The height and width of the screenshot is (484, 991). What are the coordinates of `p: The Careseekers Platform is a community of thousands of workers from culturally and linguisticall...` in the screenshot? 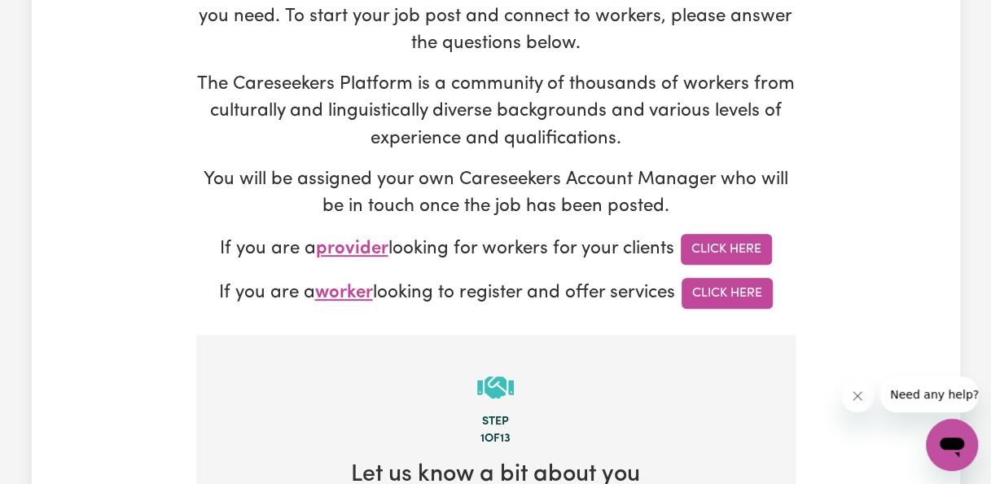 It's located at (496, 112).